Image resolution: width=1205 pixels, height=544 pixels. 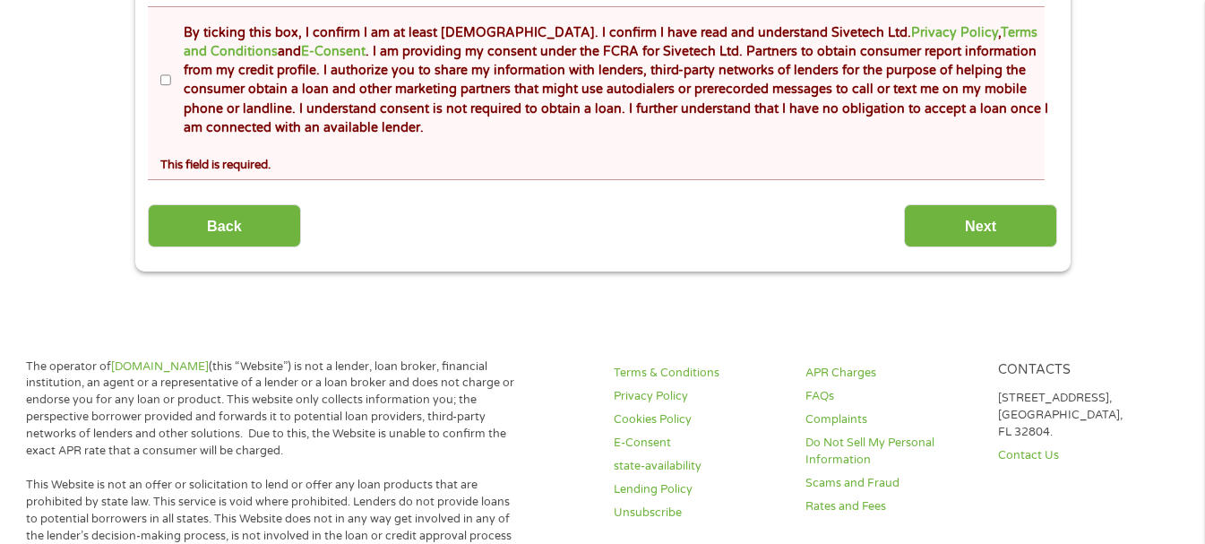 What do you see at coordinates (224, 226) in the screenshot?
I see `input: Back` at bounding box center [224, 226].